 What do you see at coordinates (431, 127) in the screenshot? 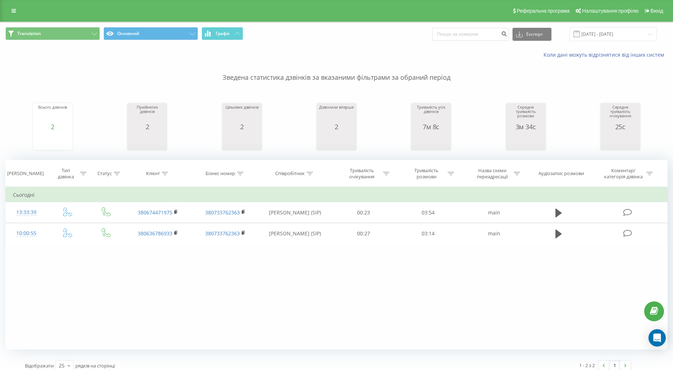
I see `div: 7м 8с` at bounding box center [431, 127].